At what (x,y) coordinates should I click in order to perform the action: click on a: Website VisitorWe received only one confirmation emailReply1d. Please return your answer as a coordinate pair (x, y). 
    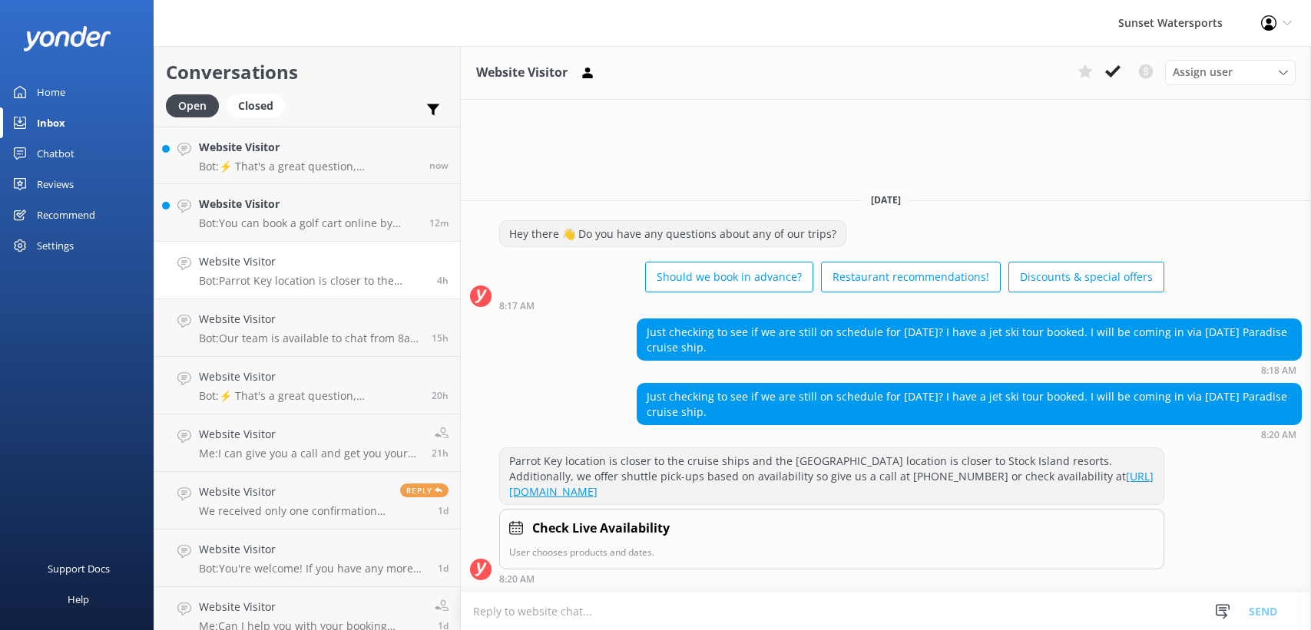
    Looking at the image, I should click on (307, 501).